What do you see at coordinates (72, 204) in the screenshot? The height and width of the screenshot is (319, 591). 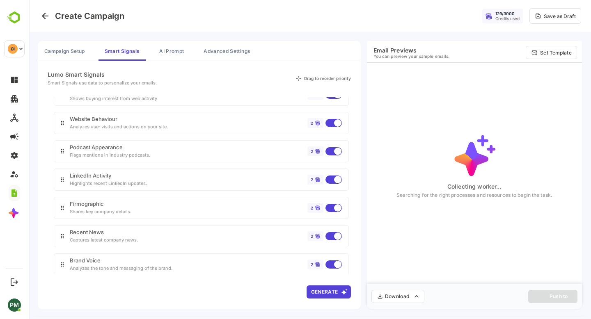 I see `div: Firmographic` at bounding box center [72, 204].